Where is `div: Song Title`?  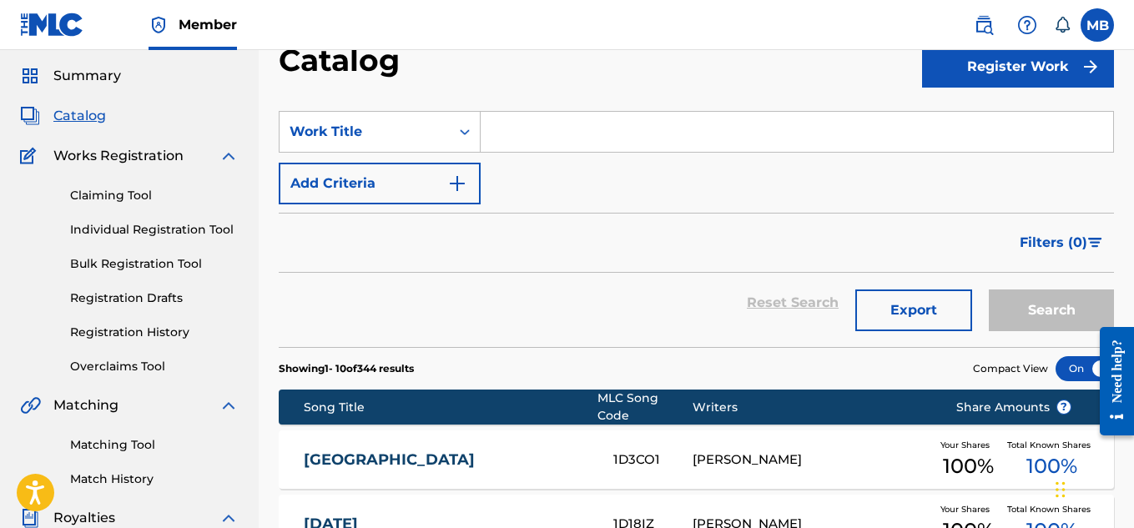 div: Song Title is located at coordinates (451, 407).